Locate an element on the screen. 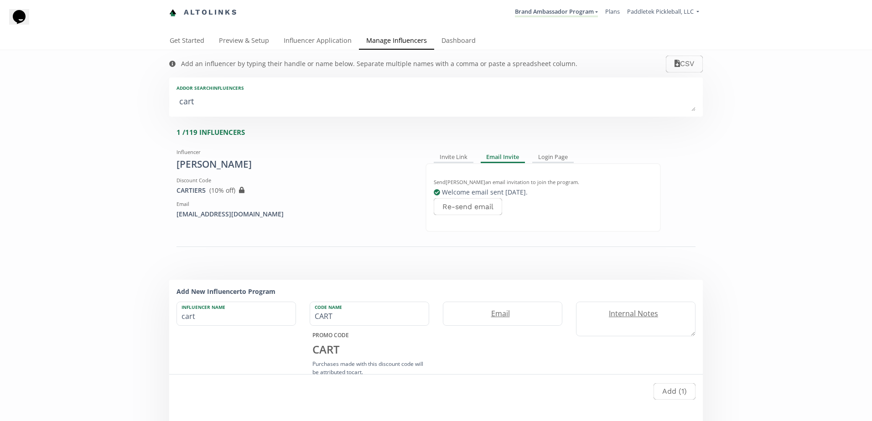  div: Login Page is located at coordinates (553, 158).